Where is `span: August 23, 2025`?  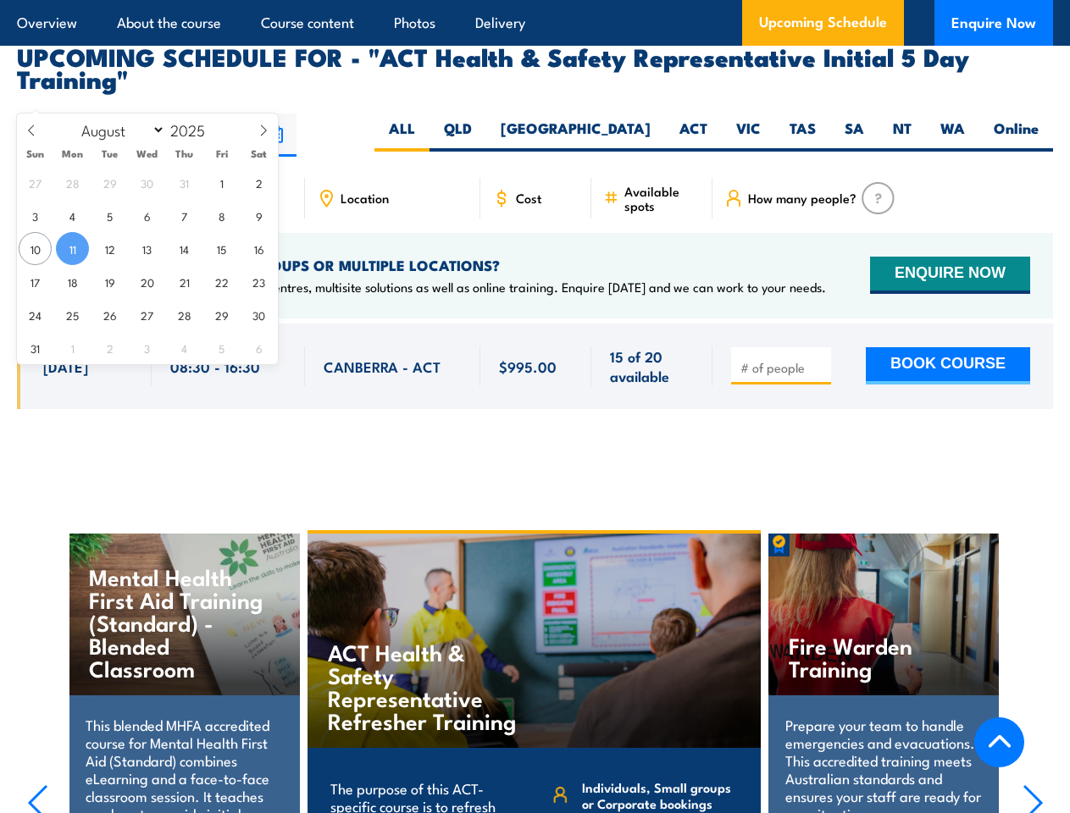 span: August 23, 2025 is located at coordinates (258, 281).